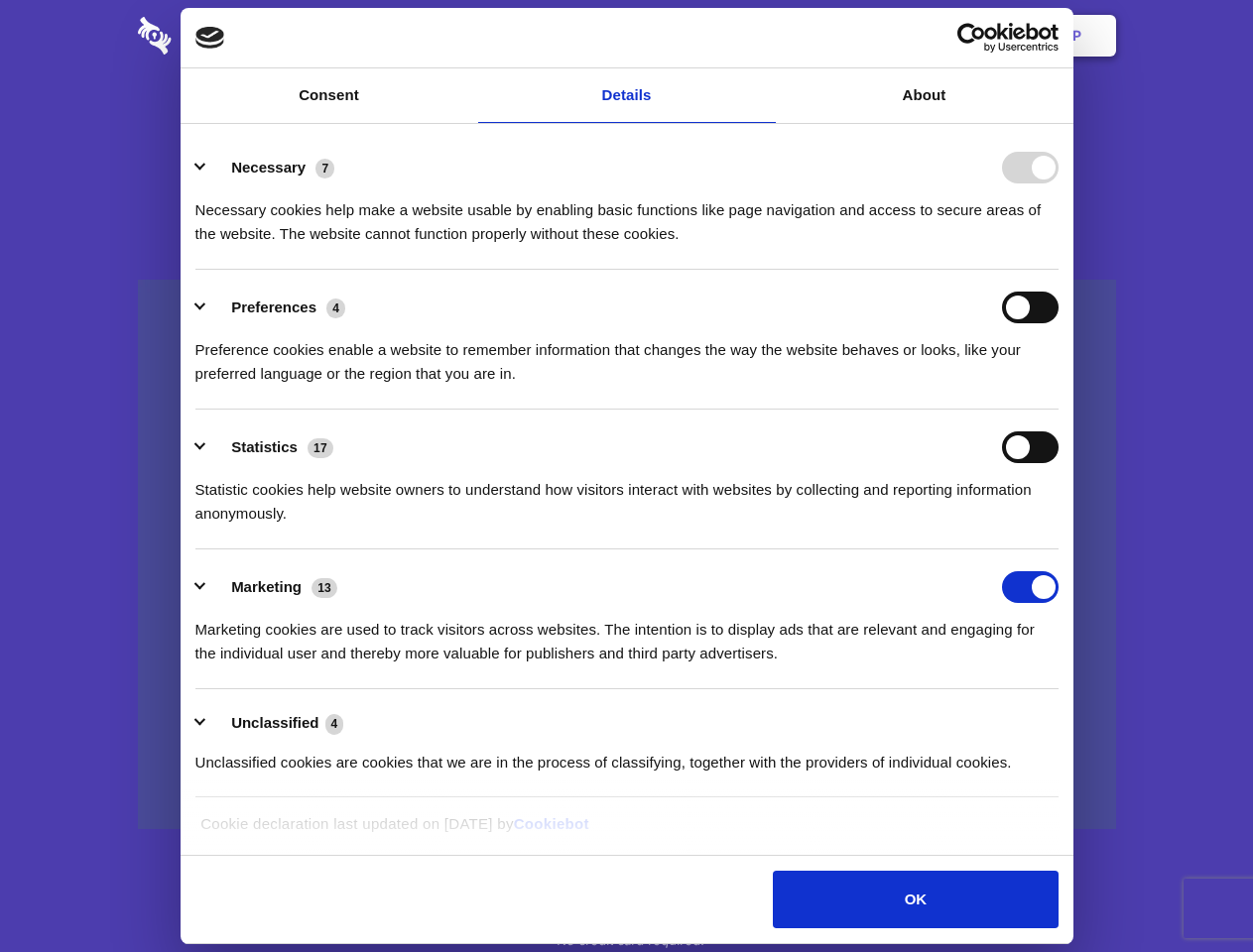 The width and height of the screenshot is (1253, 952). I want to click on div: Unclassified cookies are cookies that we are in the process of classifying, together with the pro..., so click(627, 755).